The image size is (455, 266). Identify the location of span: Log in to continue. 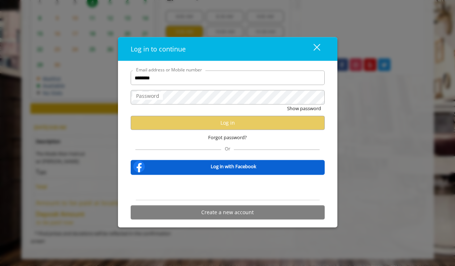
(158, 49).